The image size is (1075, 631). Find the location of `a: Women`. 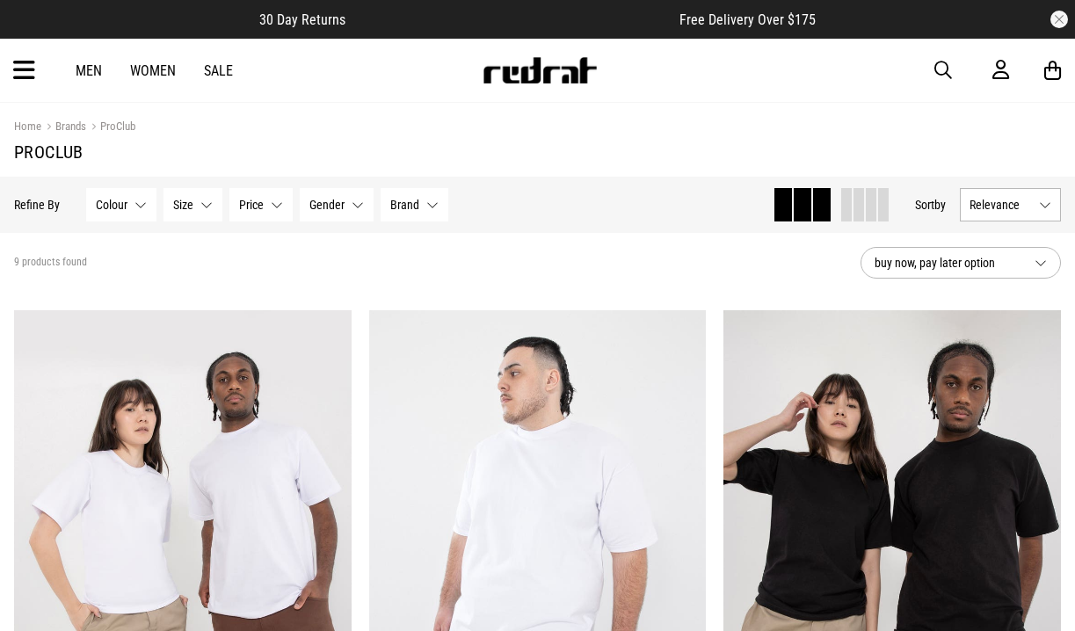

a: Women is located at coordinates (153, 70).